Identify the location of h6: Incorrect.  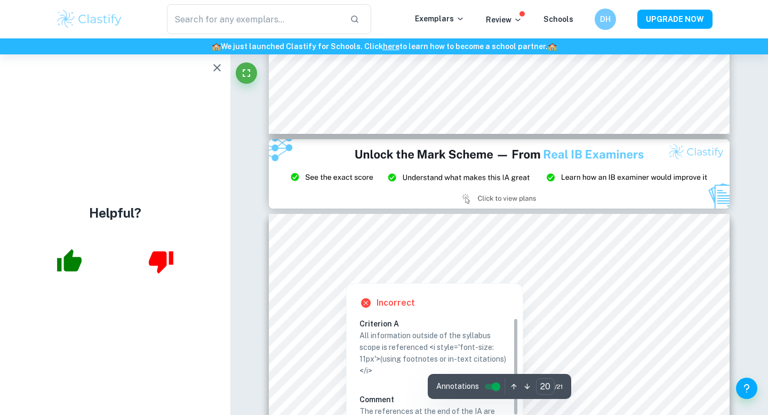
(396, 303).